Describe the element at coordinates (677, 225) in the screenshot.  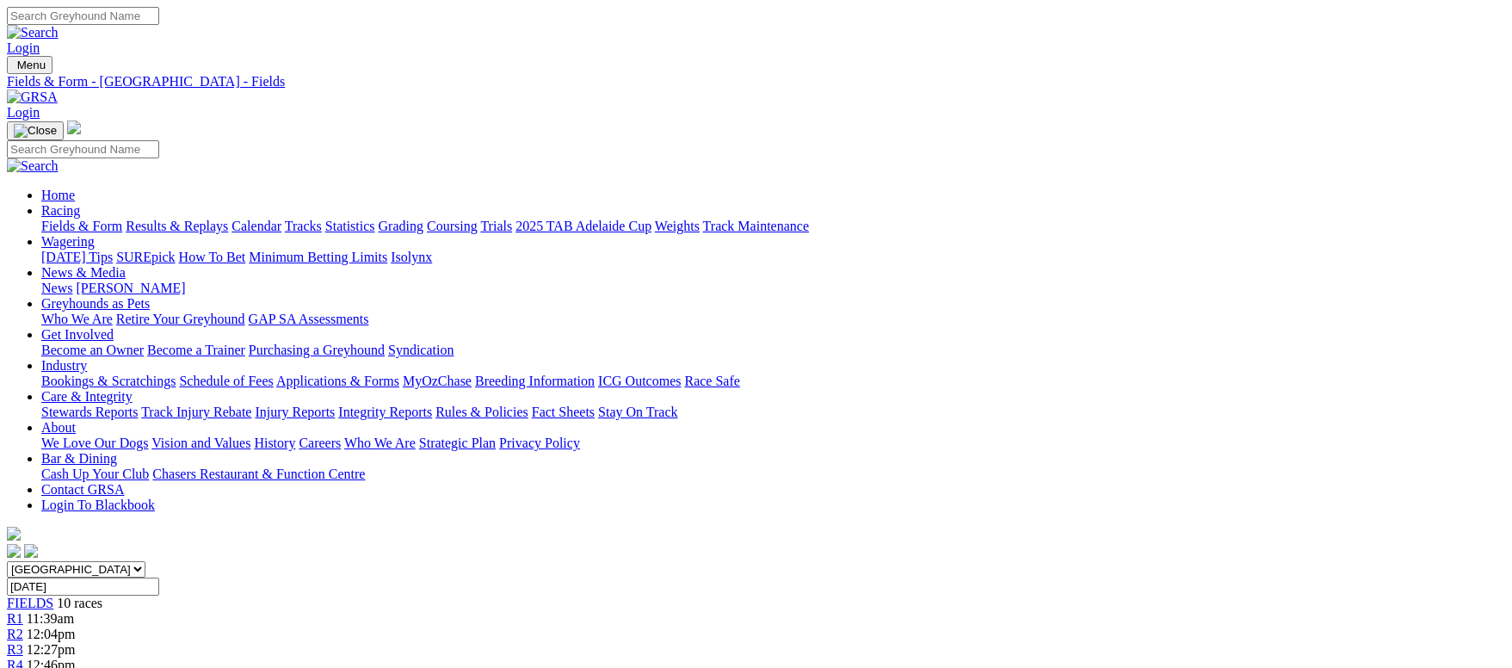
I see `a: Weights` at that location.